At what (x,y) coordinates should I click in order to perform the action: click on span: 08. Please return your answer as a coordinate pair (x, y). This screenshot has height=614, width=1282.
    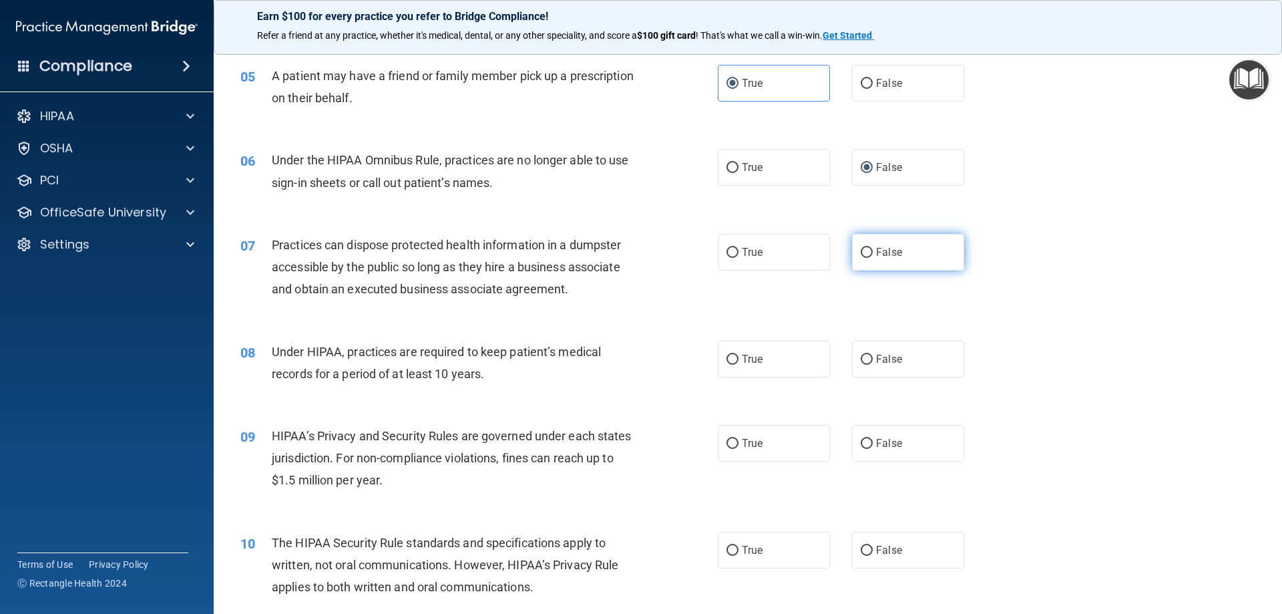
    Looking at the image, I should click on (248, 353).